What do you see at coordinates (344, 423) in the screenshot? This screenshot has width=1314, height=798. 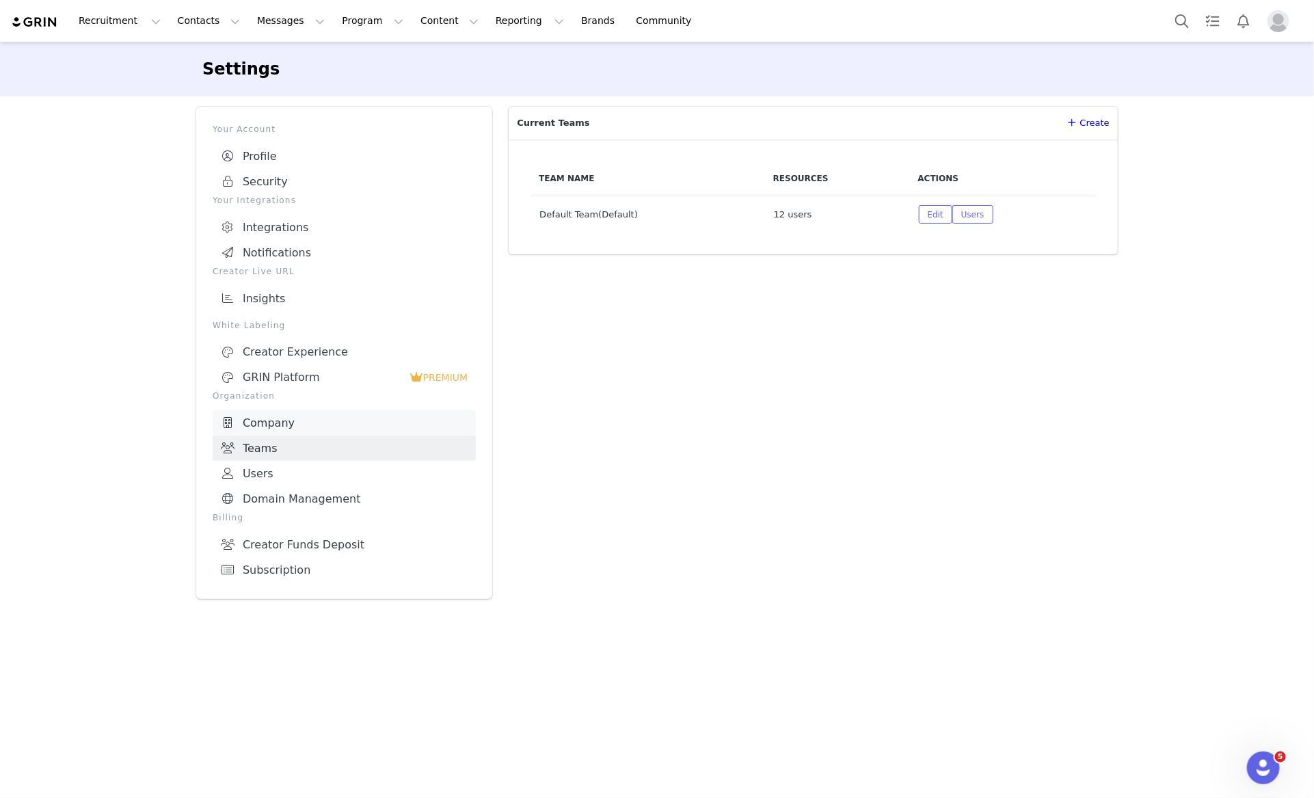 I see `a: Company` at bounding box center [344, 423].